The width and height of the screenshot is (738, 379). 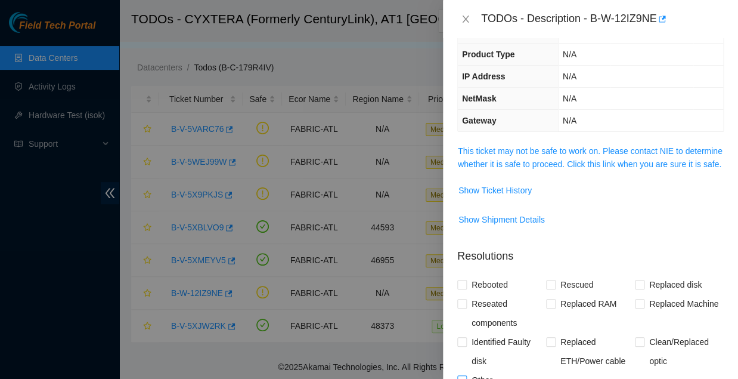 I want to click on span: Rebooted, so click(x=489, y=284).